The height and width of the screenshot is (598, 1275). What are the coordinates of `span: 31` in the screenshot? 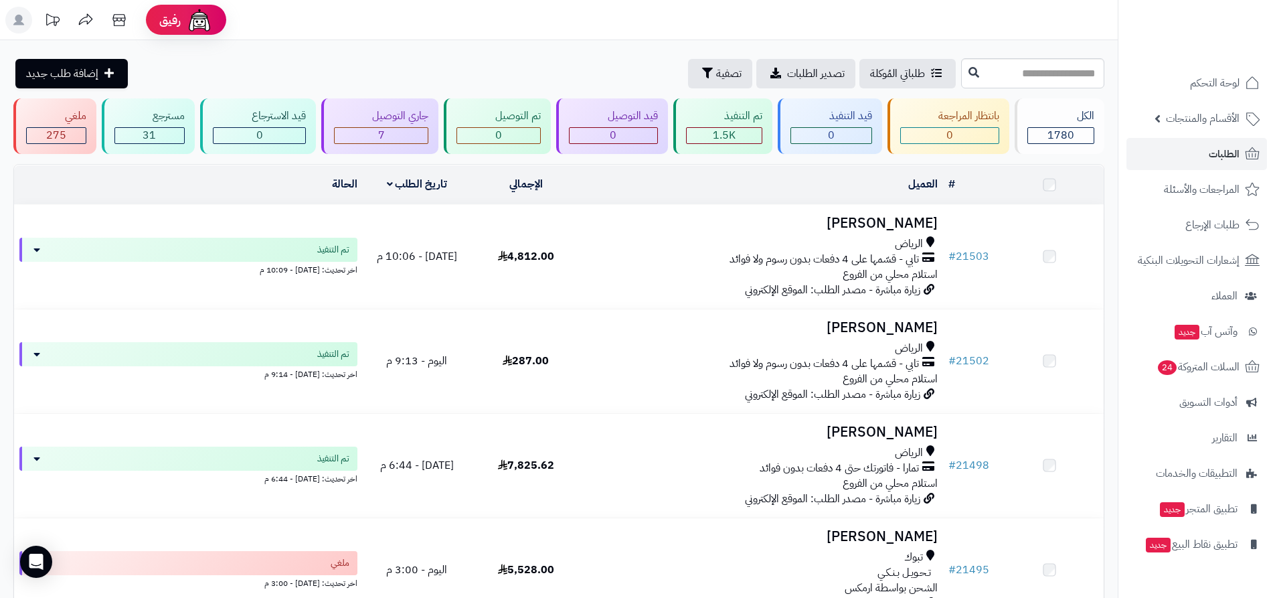 It's located at (149, 135).